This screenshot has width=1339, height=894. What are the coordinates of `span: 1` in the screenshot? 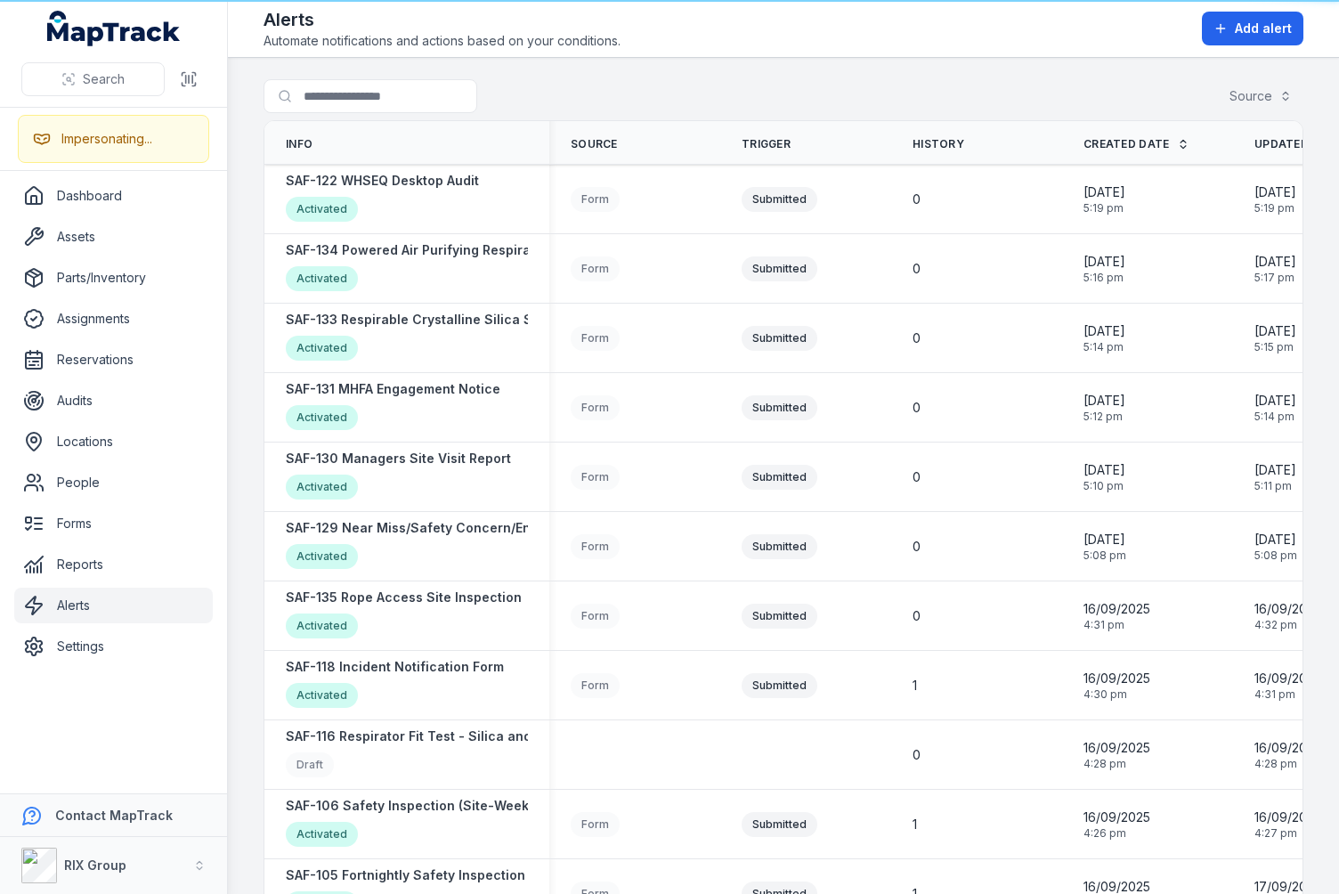 It's located at (914, 685).